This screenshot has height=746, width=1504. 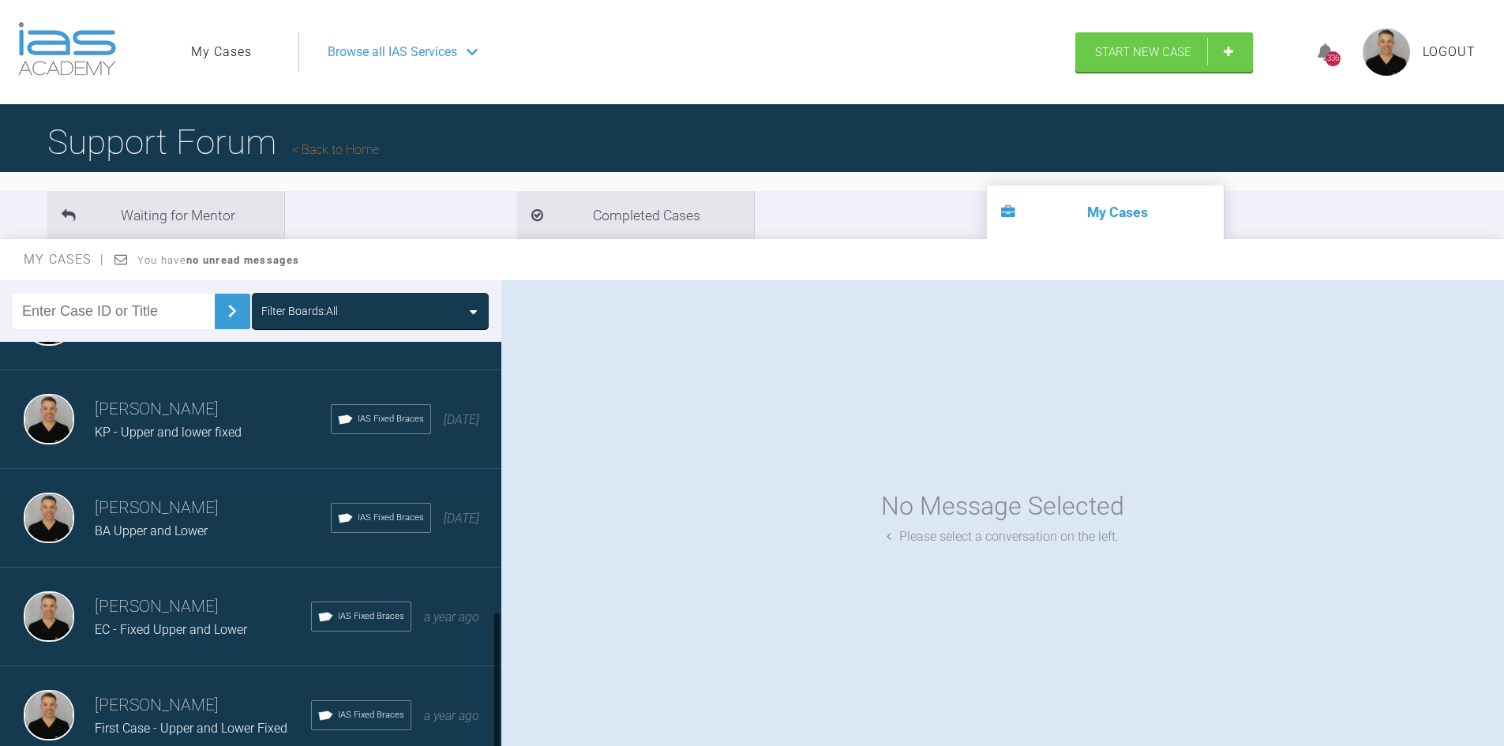 What do you see at coordinates (1163, 52) in the screenshot?
I see `a: Start New Case` at bounding box center [1163, 52].